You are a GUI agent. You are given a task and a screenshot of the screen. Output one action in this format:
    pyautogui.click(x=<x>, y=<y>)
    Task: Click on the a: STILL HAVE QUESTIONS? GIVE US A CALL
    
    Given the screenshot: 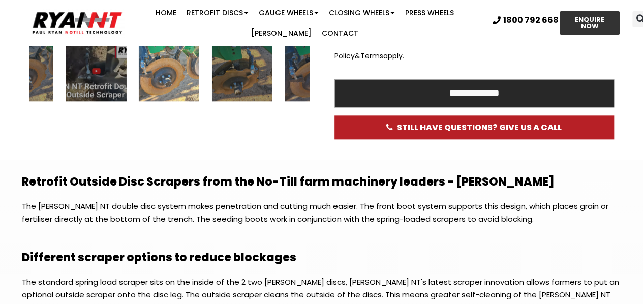 What is the action you would take?
    pyautogui.click(x=474, y=127)
    